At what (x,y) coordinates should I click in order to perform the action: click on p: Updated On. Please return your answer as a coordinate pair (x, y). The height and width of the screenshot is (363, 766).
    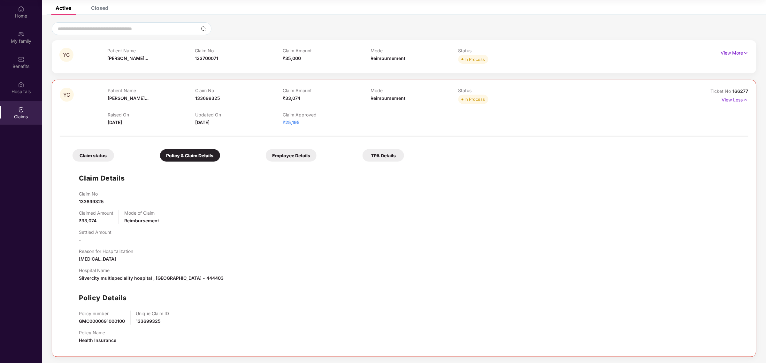
    Looking at the image, I should click on (239, 115).